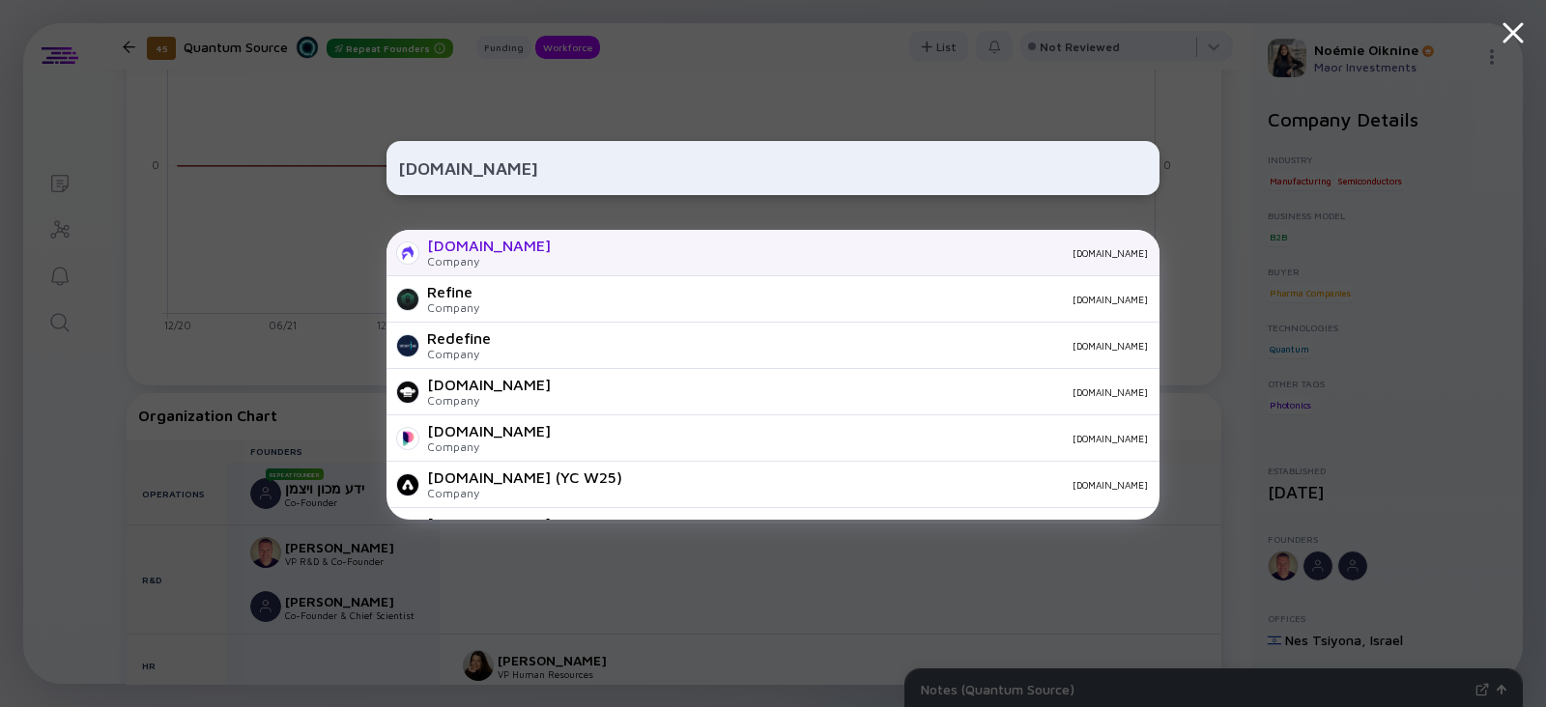 This screenshot has height=707, width=1546. I want to click on input: Search Company or Investor..., so click(773, 168).